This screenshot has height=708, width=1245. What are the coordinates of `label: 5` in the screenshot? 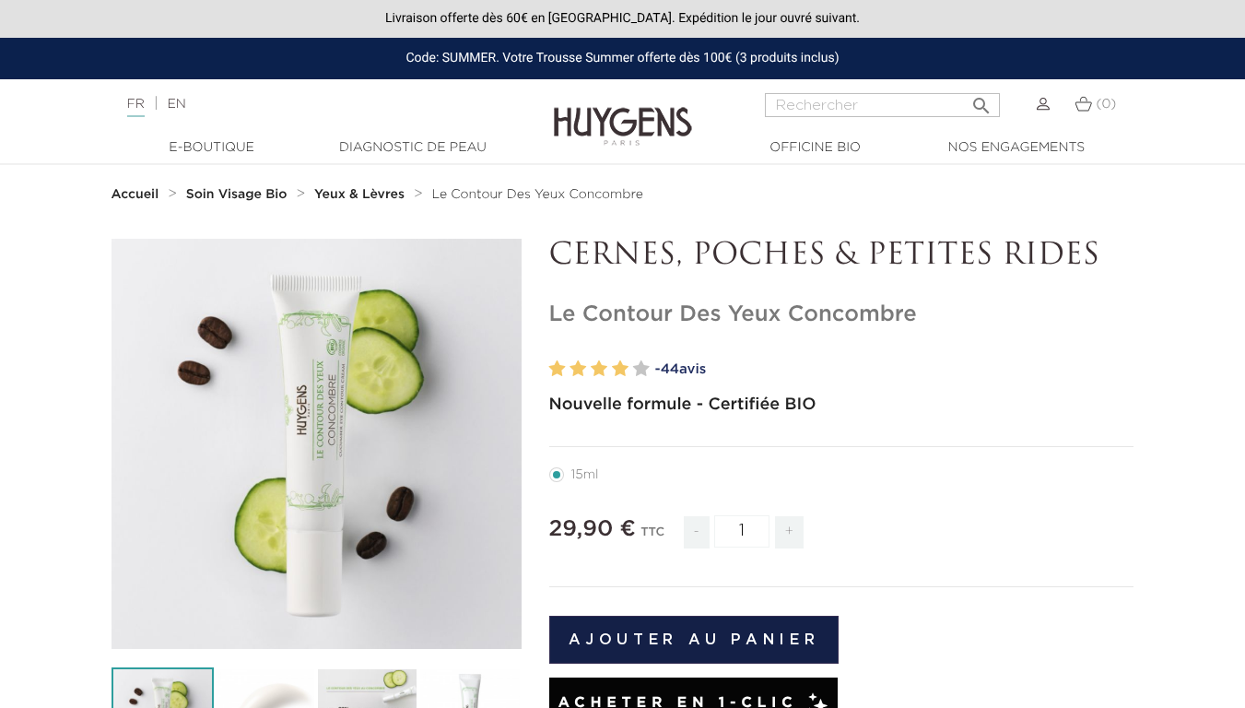 It's located at (641, 369).